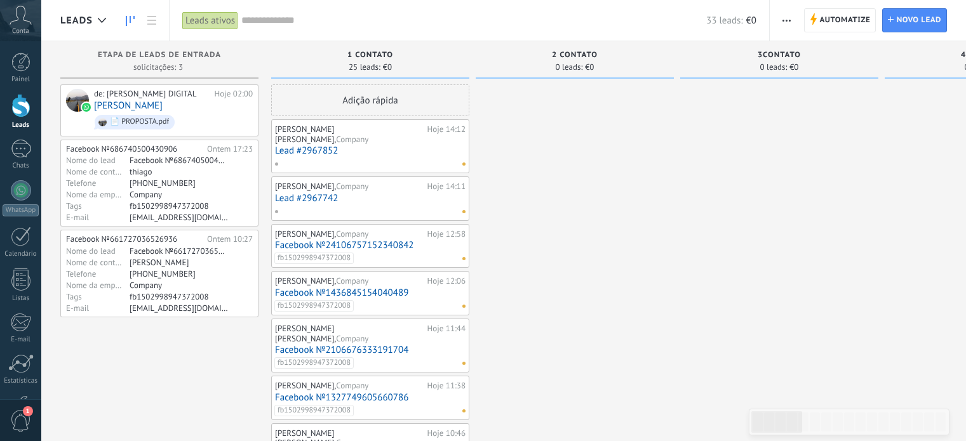  Describe the element at coordinates (840, 20) in the screenshot. I see `a: Automatize` at that location.